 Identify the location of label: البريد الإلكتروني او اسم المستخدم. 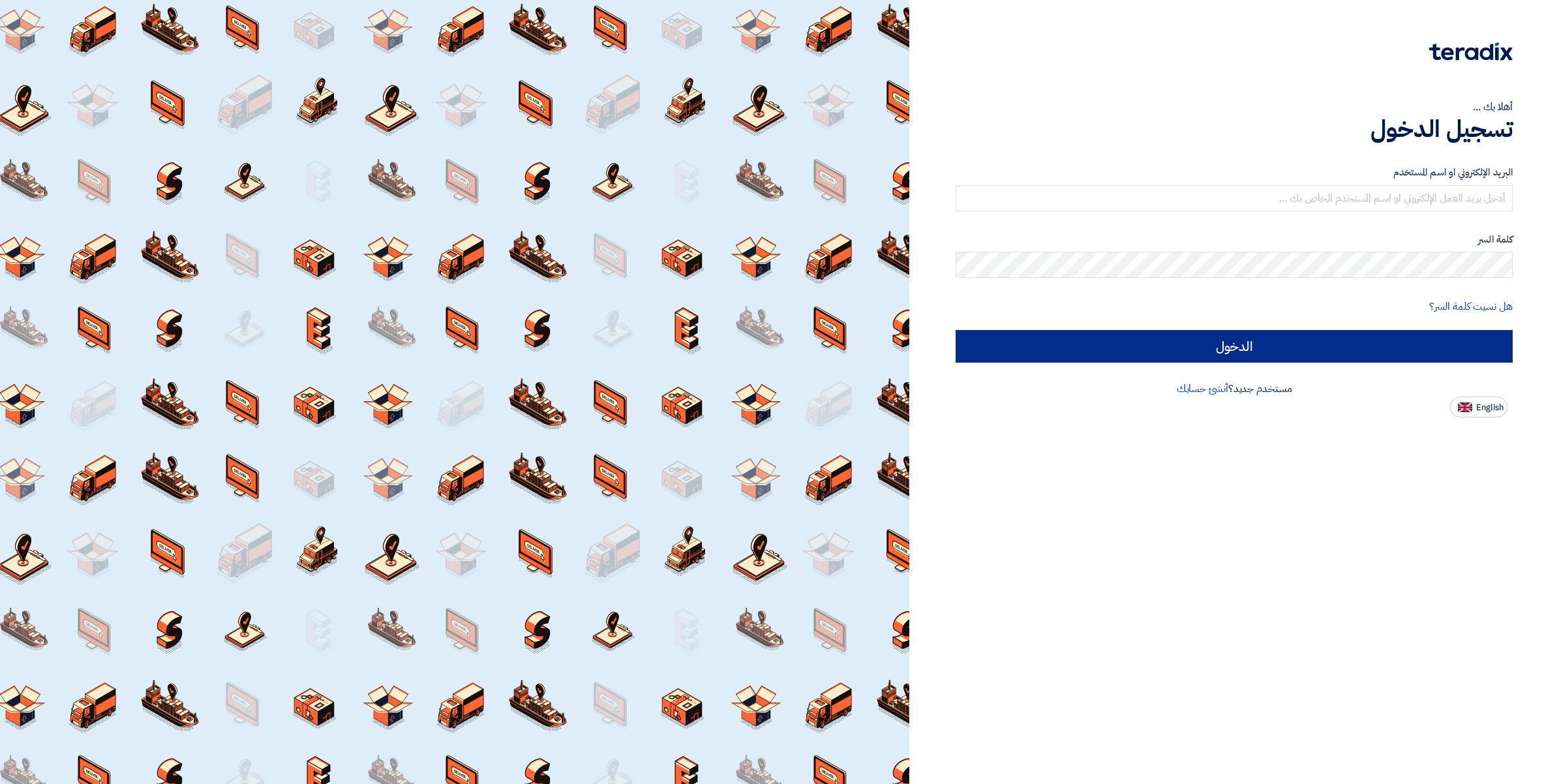
(1234, 172).